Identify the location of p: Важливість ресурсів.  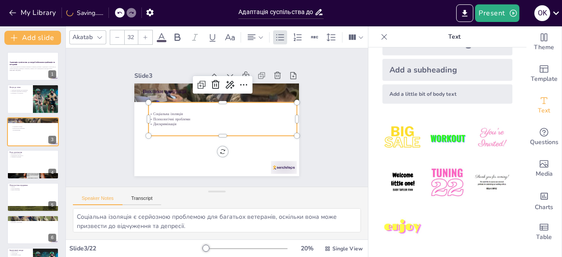
(33, 154).